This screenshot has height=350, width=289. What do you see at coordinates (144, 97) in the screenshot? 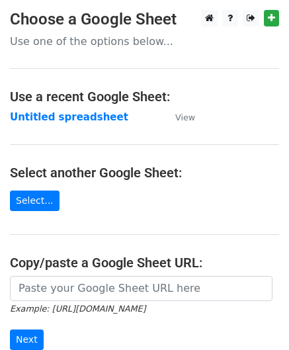
I see `h4: Use a recent Google Sheet:` at bounding box center [144, 97].